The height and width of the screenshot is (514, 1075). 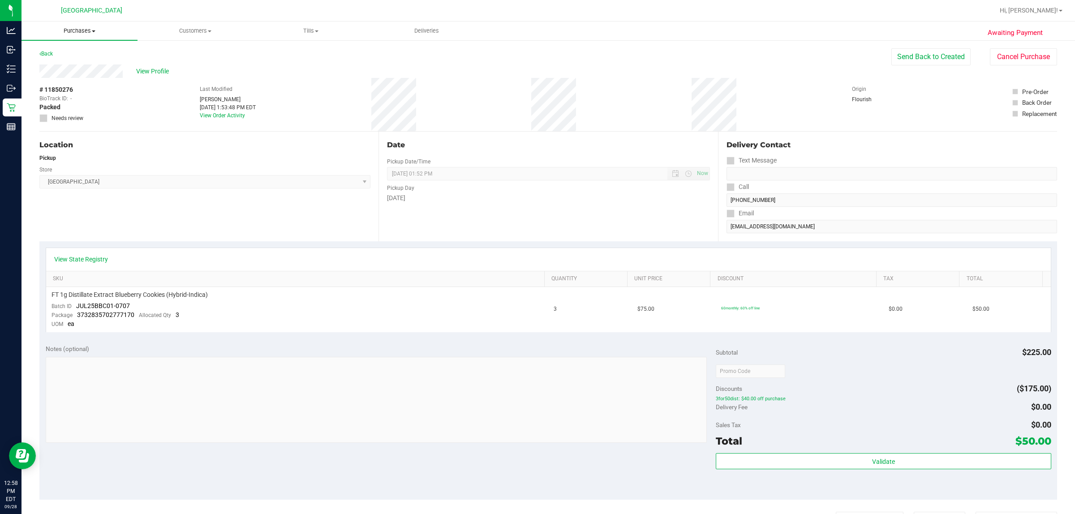 What do you see at coordinates (740, 308) in the screenshot?
I see `span: 60monthly: 60% off line` at bounding box center [740, 308].